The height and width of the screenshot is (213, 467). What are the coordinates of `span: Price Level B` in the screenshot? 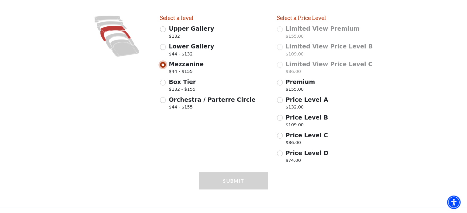 It's located at (307, 118).